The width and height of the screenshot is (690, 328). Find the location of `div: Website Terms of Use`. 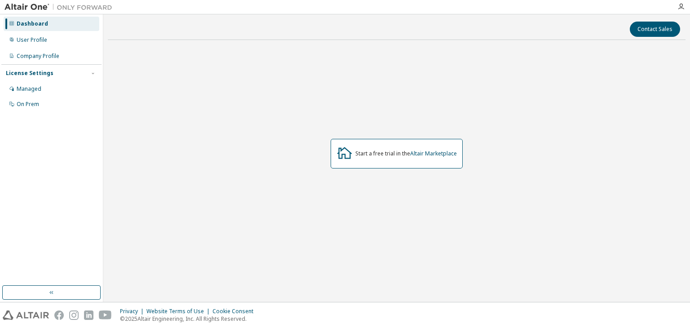

div: Website Terms of Use is located at coordinates (179, 311).